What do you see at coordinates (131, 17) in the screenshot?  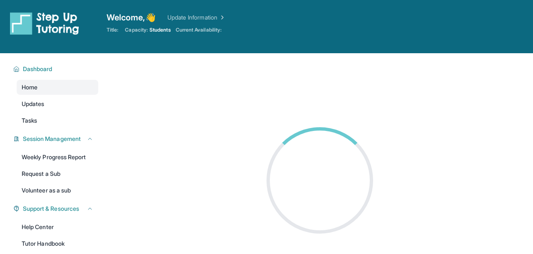 I see `span: Welcome, 👋` at bounding box center [131, 17].